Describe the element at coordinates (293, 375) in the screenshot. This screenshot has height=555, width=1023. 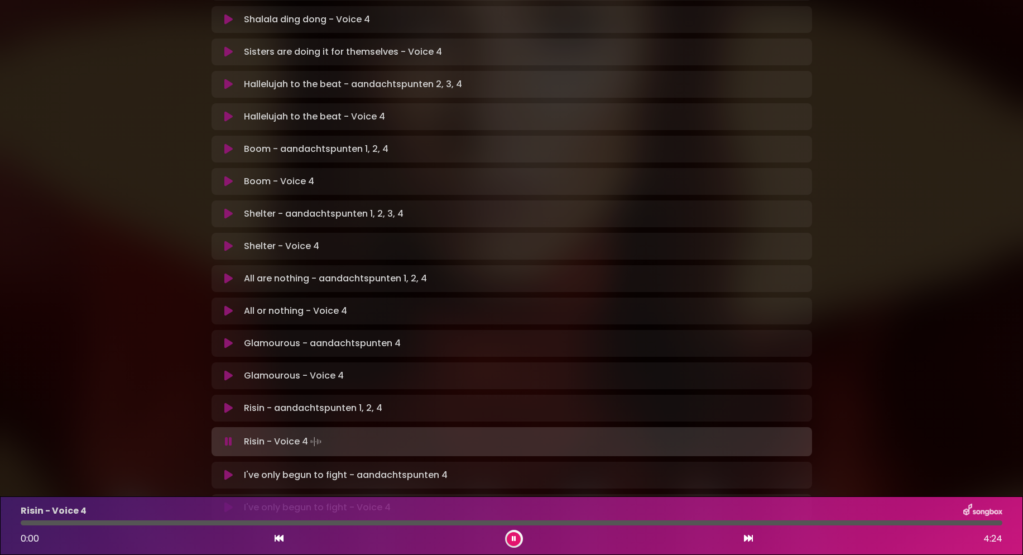
I see `p: Glamourous - Voice 4` at that location.